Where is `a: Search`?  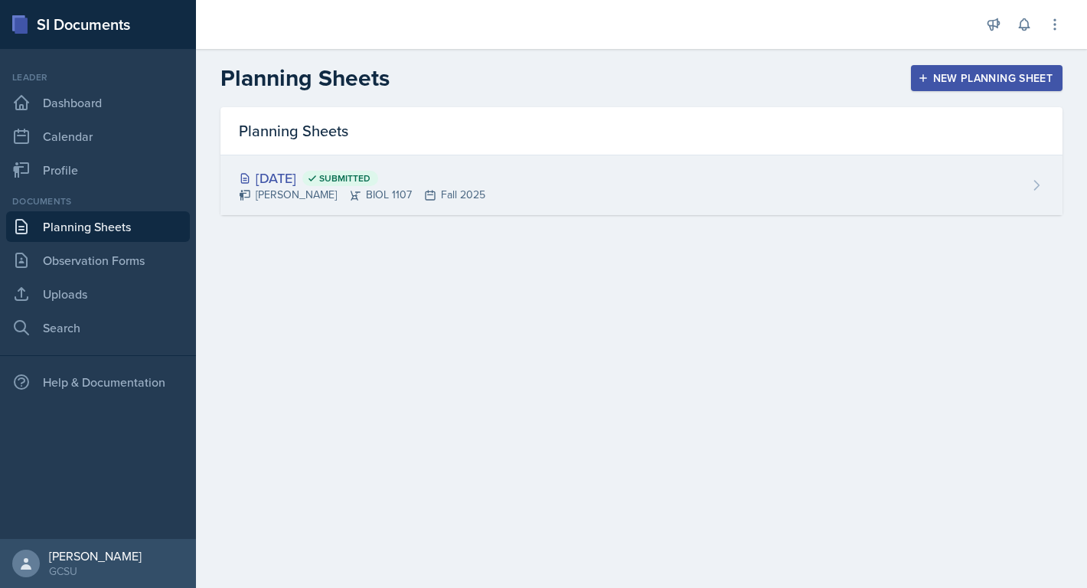
a: Search is located at coordinates (98, 328).